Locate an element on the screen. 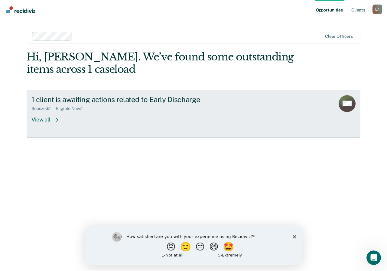 This screenshot has width=387, height=271. button: 5 is located at coordinates (144, 21).